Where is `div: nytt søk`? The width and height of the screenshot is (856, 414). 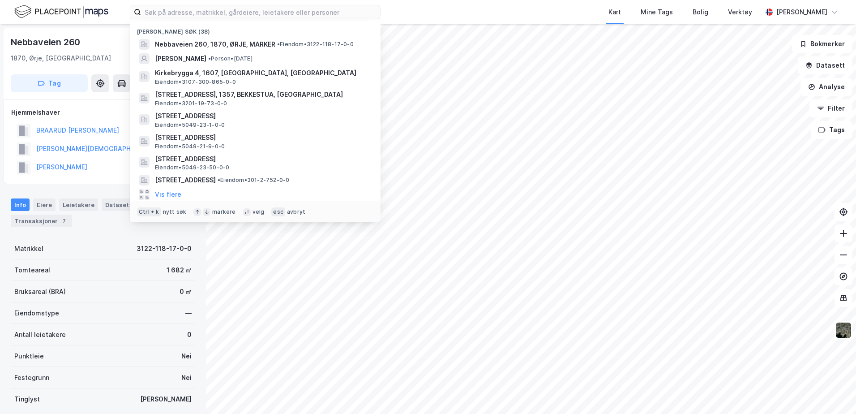
div: nytt søk is located at coordinates (175, 212).